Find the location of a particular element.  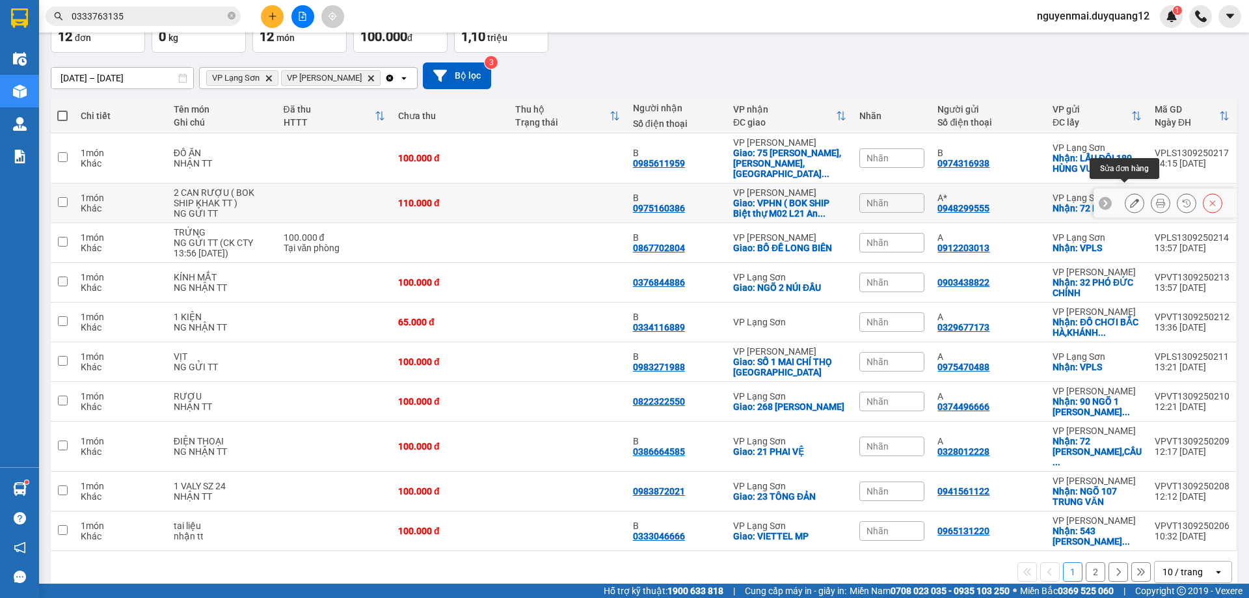

div: Trạng thái is located at coordinates (562, 122).